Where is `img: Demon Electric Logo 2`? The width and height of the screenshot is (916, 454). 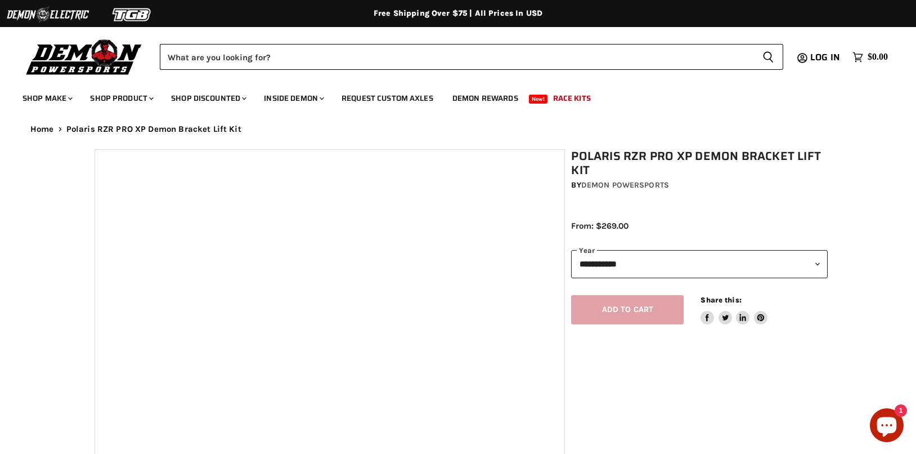 img: Demon Electric Logo 2 is located at coordinates (48, 15).